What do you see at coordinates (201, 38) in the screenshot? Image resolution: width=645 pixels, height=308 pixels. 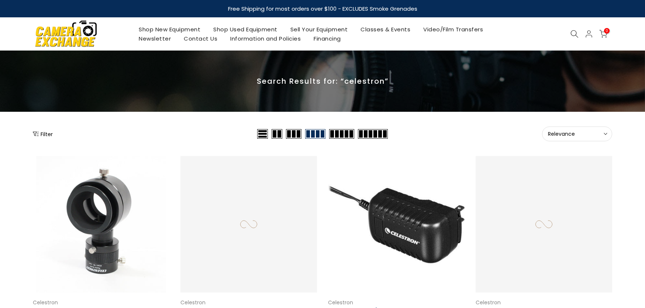 I see `a: Contact Us` at bounding box center [201, 38].